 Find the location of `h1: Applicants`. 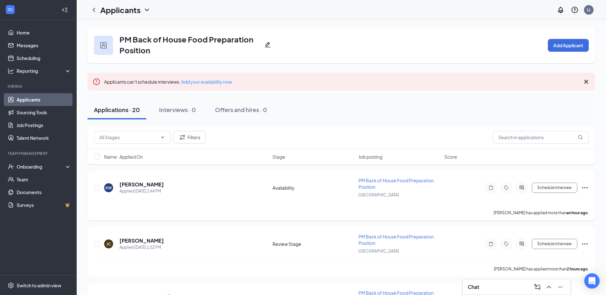

h1: Applicants is located at coordinates (120, 10).